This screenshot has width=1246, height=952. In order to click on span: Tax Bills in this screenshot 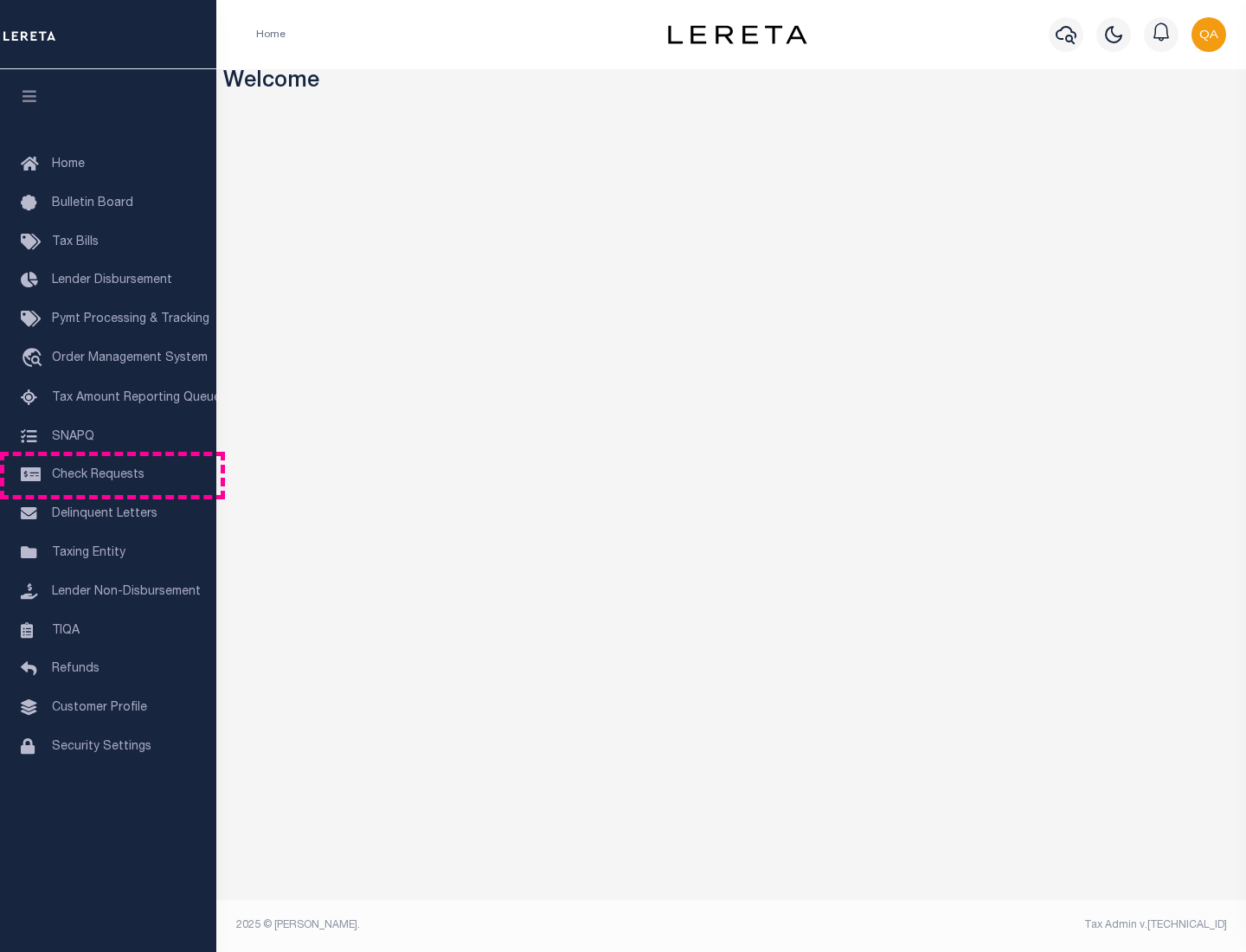, I will do `click(75, 242)`.